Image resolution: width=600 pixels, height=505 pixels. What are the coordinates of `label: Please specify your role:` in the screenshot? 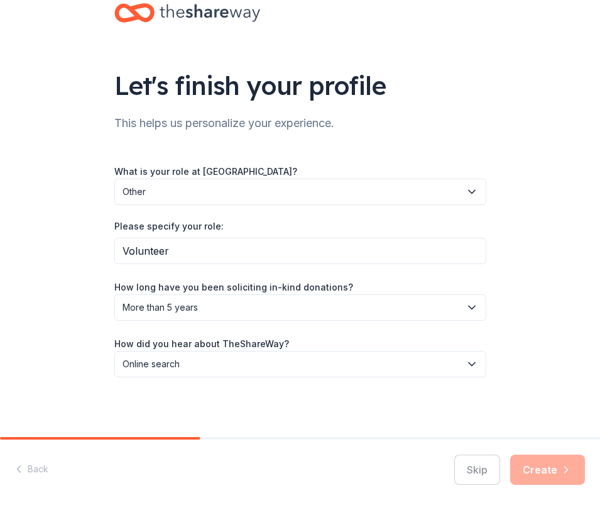 It's located at (169, 226).